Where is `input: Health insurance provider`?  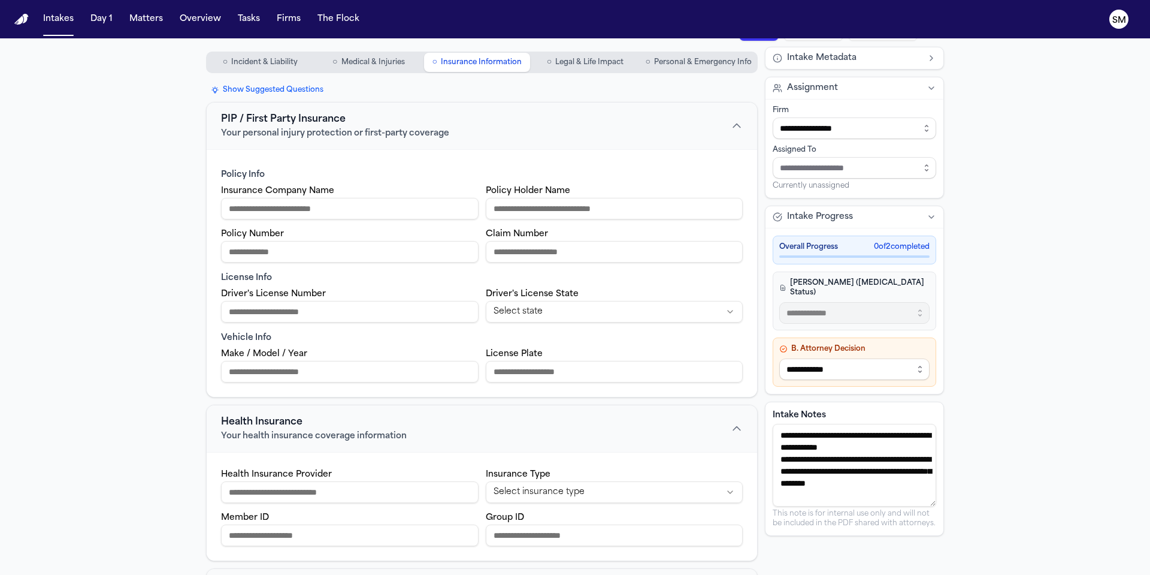 input: Health insurance provider is located at coordinates (350, 492).